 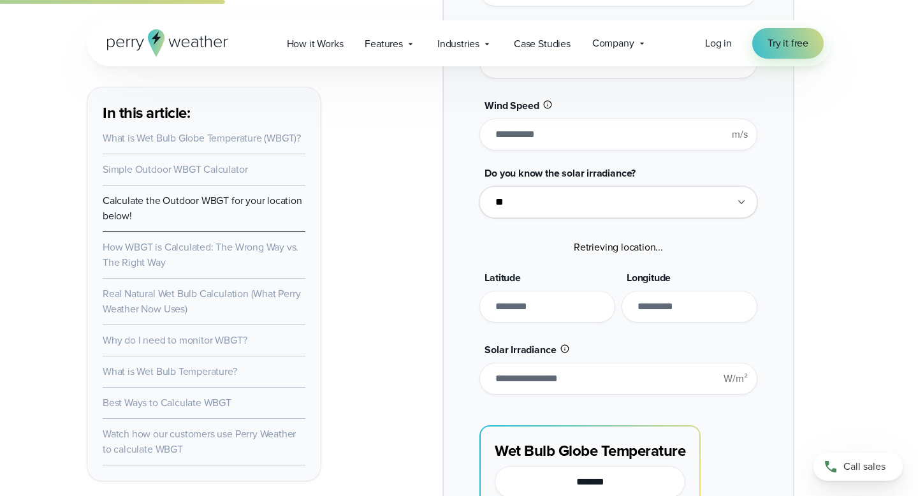 What do you see at coordinates (648, 277) in the screenshot?
I see `span: Longitude` at bounding box center [648, 277].